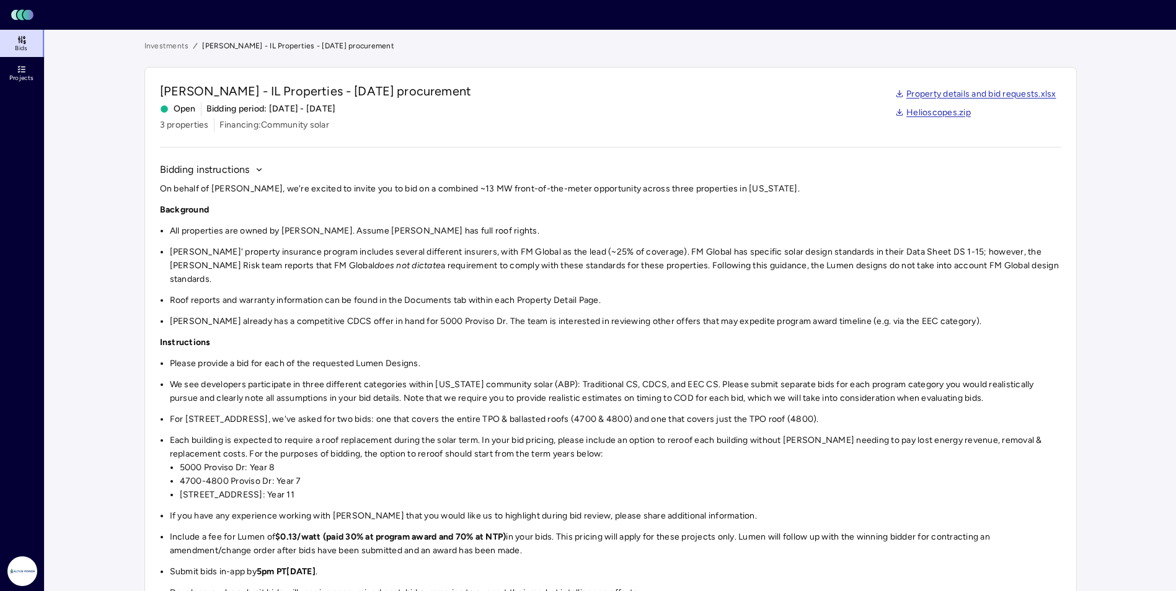  Describe the element at coordinates (178, 109) in the screenshot. I see `span: Open` at that location.